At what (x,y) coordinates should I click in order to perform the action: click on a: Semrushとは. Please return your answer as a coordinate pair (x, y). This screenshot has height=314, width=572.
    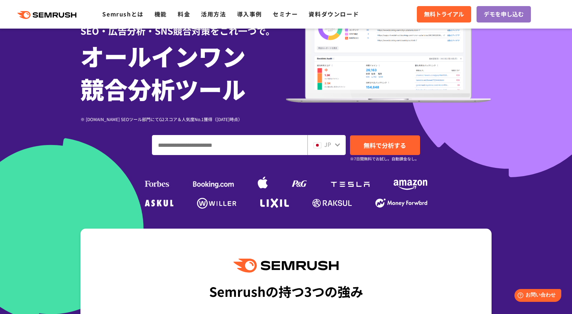
    Looking at the image, I should click on (123, 14).